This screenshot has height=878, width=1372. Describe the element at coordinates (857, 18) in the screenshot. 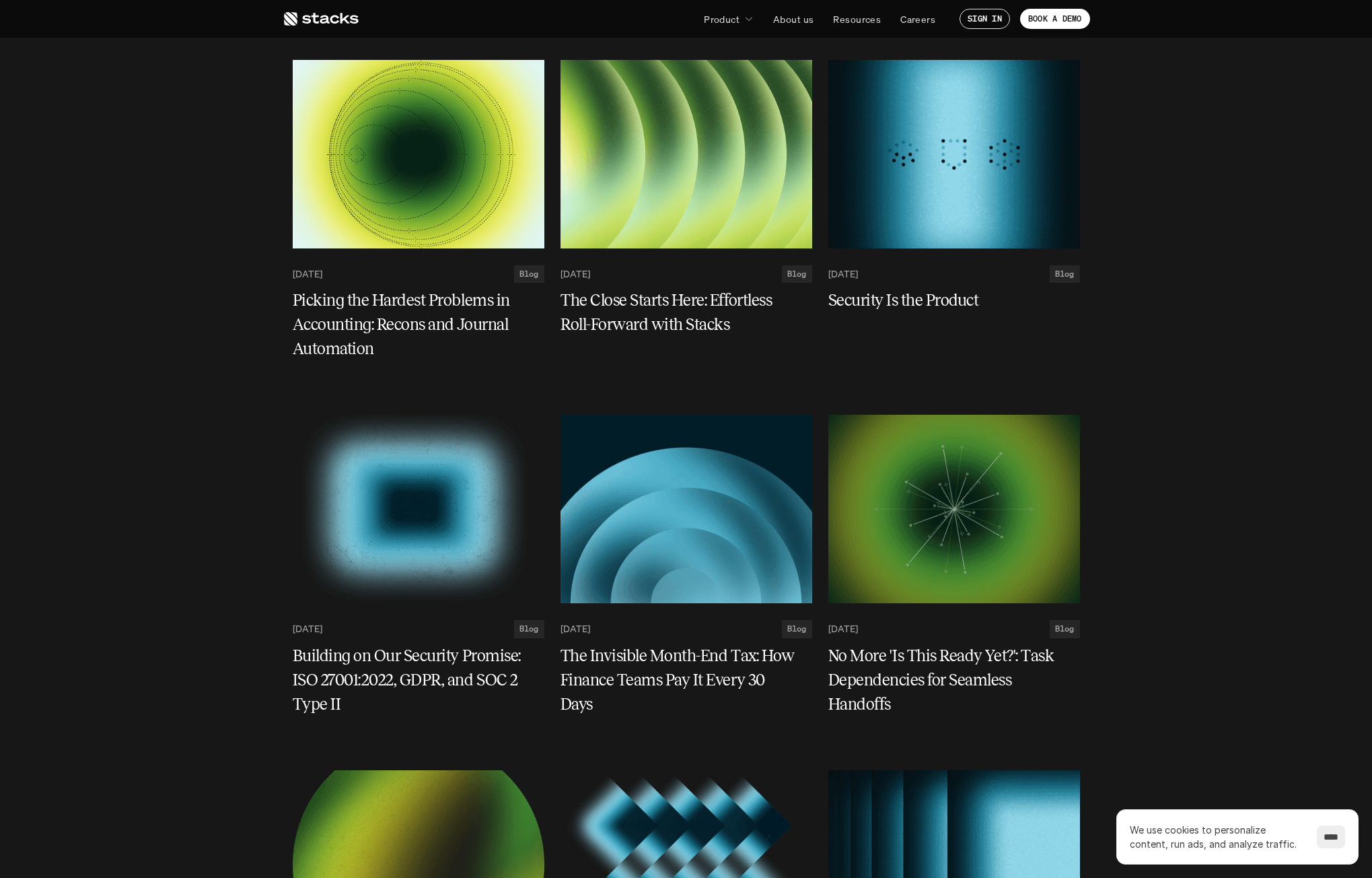

I see `a: Resources` at that location.